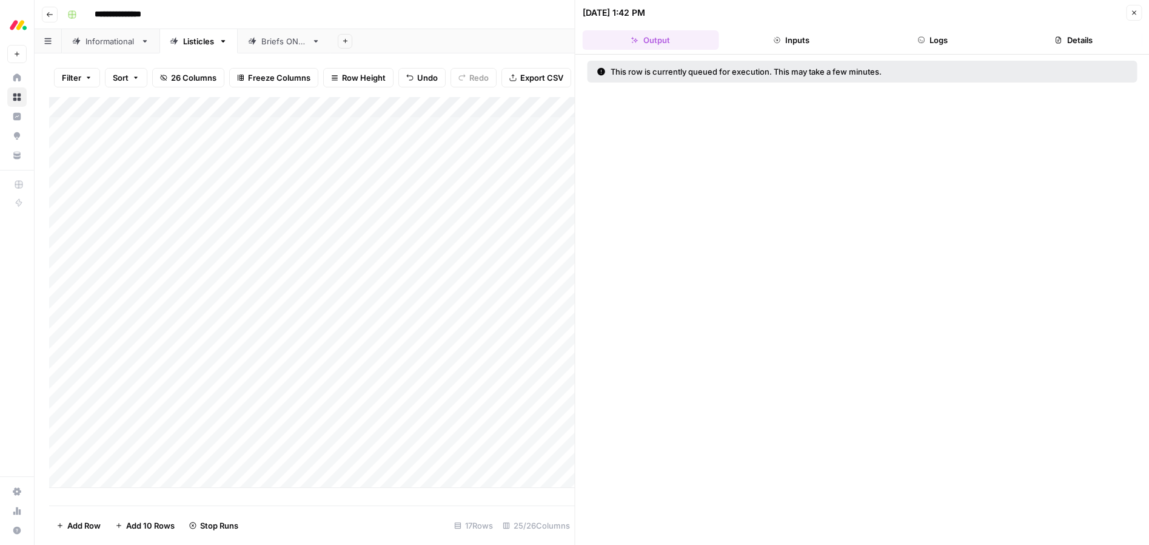  I want to click on button: Filter, so click(77, 78).